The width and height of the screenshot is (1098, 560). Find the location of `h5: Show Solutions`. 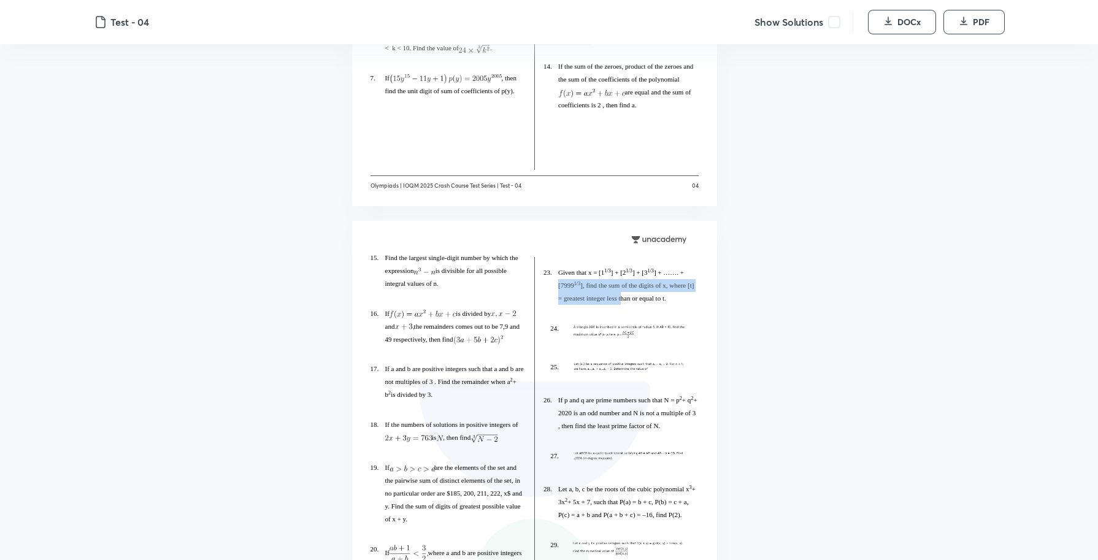

h5: Show Solutions is located at coordinates (789, 22).